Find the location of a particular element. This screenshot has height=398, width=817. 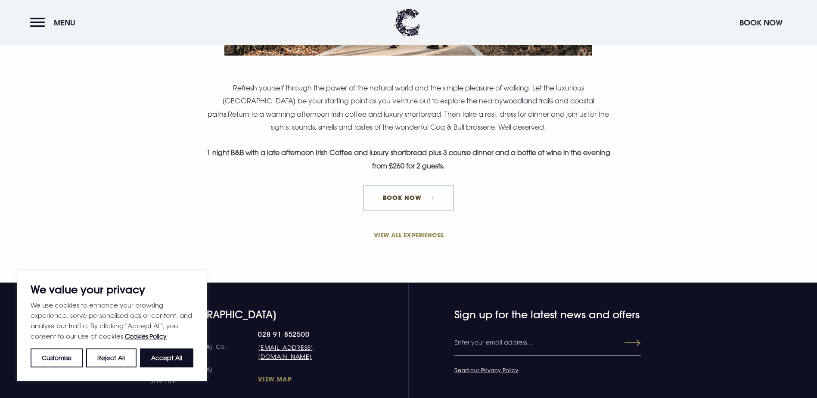

img: Clandeboye Lodge is located at coordinates (408, 22).